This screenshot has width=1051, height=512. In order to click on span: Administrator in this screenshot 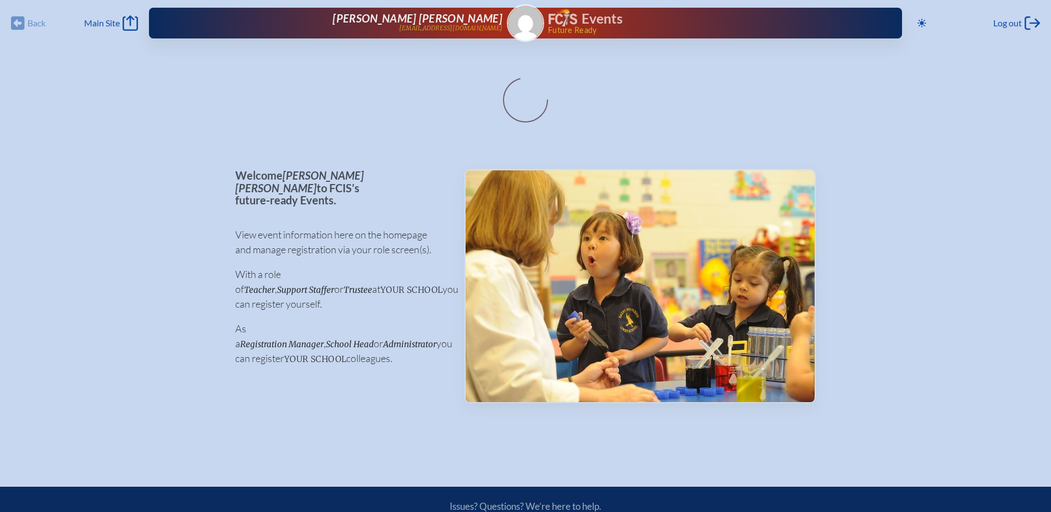, I will do `click(410, 344)`.